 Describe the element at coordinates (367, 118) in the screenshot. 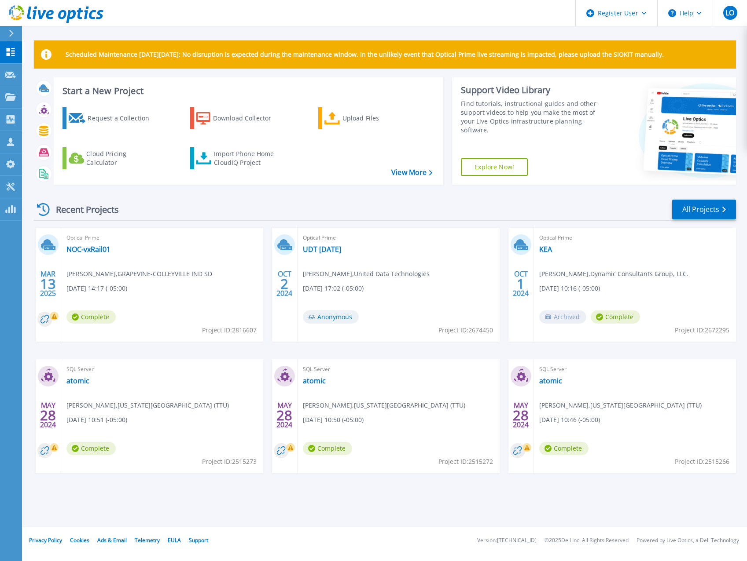

I see `a: Upload Files` at that location.